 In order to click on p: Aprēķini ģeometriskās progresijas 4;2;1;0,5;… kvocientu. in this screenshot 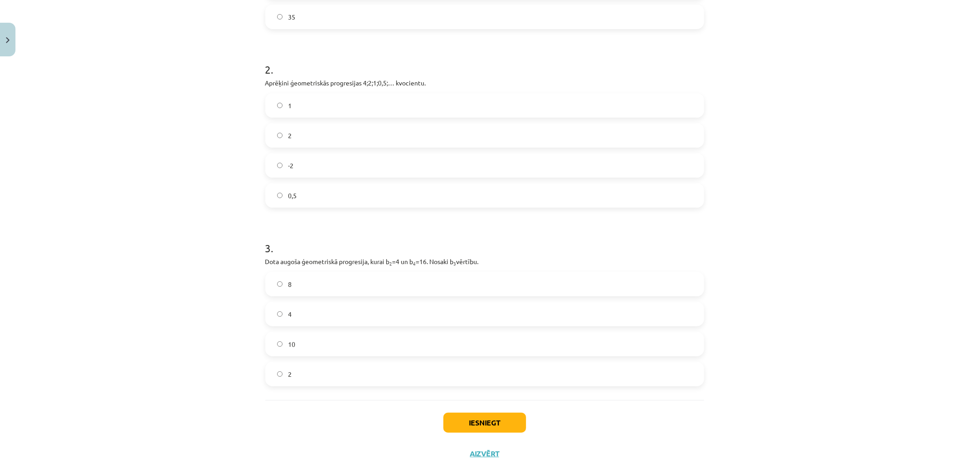, I will do `click(485, 83)`.